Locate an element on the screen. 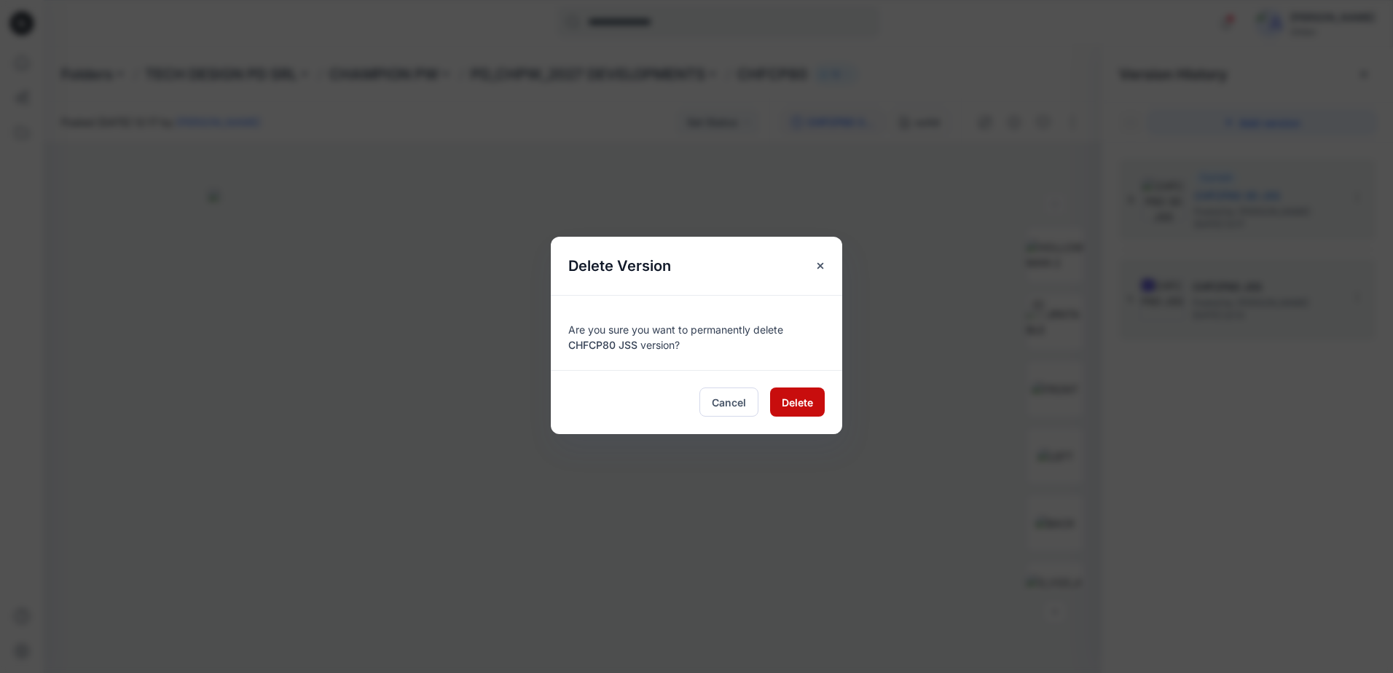  span: CHFCP80 JSS is located at coordinates (603, 345).